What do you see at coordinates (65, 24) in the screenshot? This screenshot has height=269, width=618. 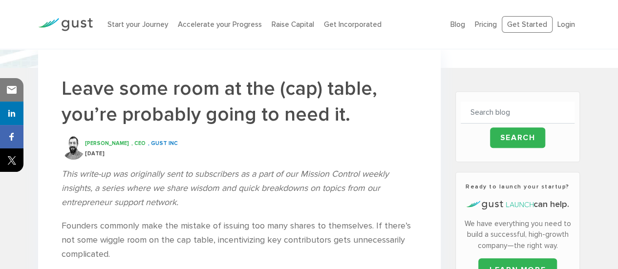 I see `img: Gust Logo` at bounding box center [65, 24].